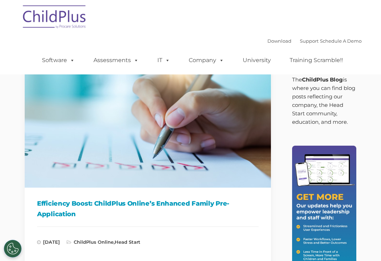 This screenshot has width=381, height=261. What do you see at coordinates (309, 41) in the screenshot?
I see `a: Support` at bounding box center [309, 41].